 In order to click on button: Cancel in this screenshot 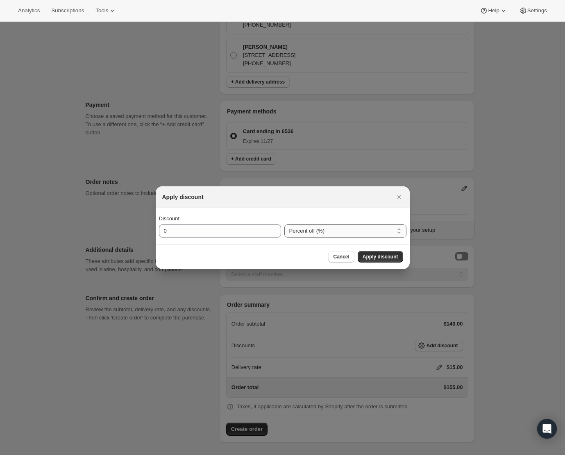, I will do `click(341, 257)`.